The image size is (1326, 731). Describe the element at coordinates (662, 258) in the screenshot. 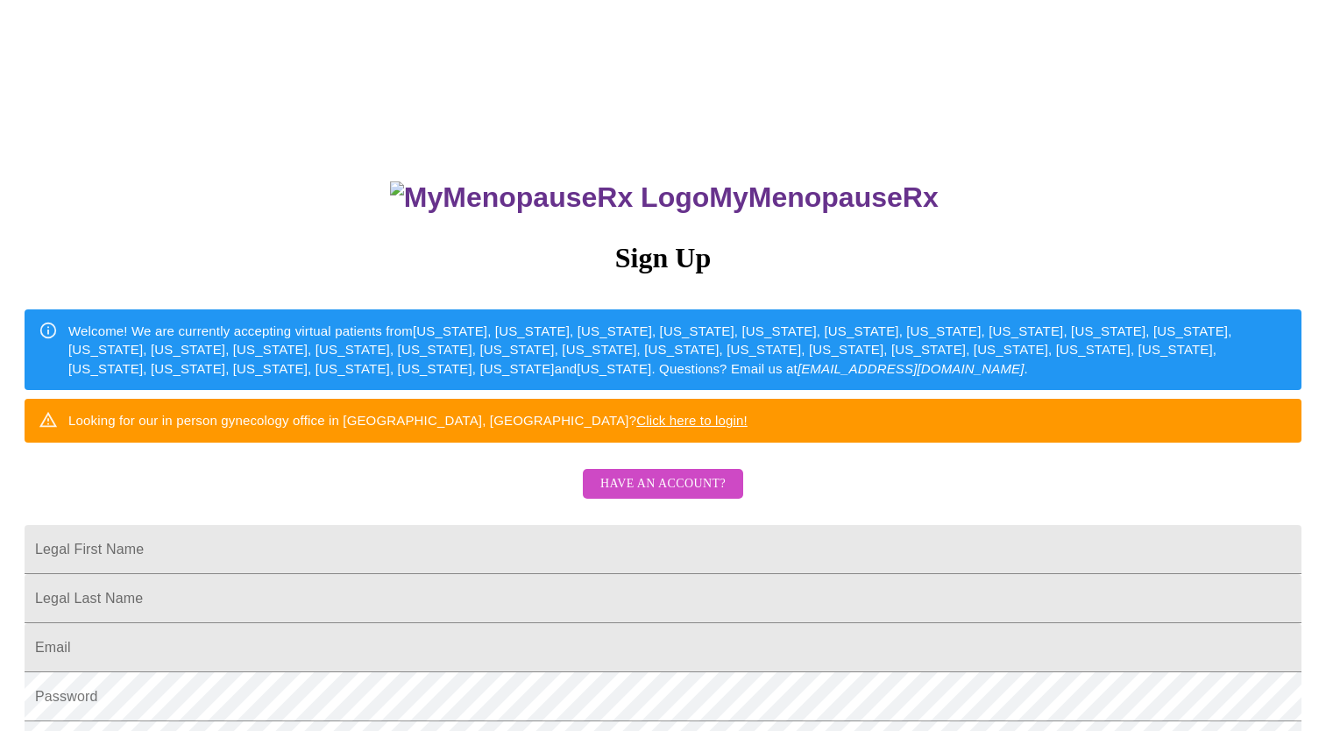

I see `h3: Sign Up` at that location.